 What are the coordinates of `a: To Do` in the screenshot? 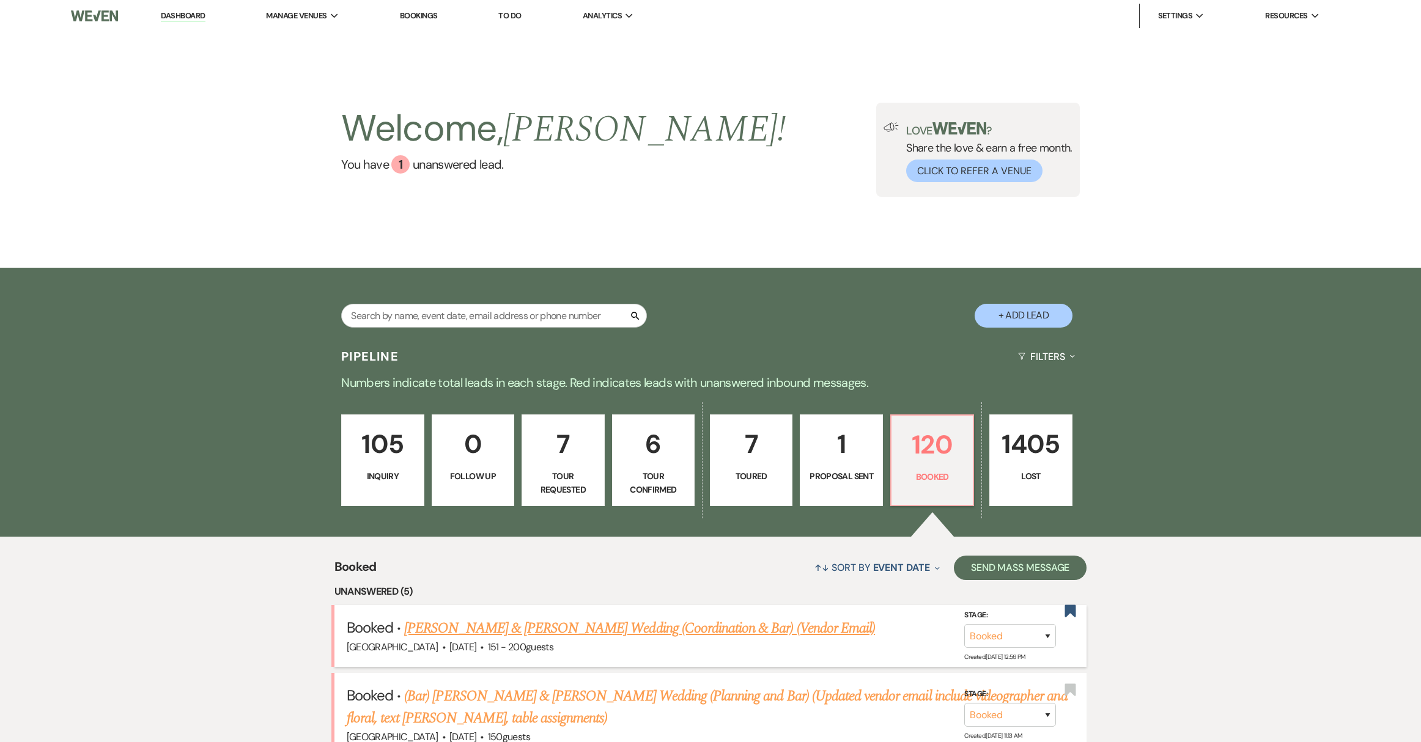 It's located at (509, 15).